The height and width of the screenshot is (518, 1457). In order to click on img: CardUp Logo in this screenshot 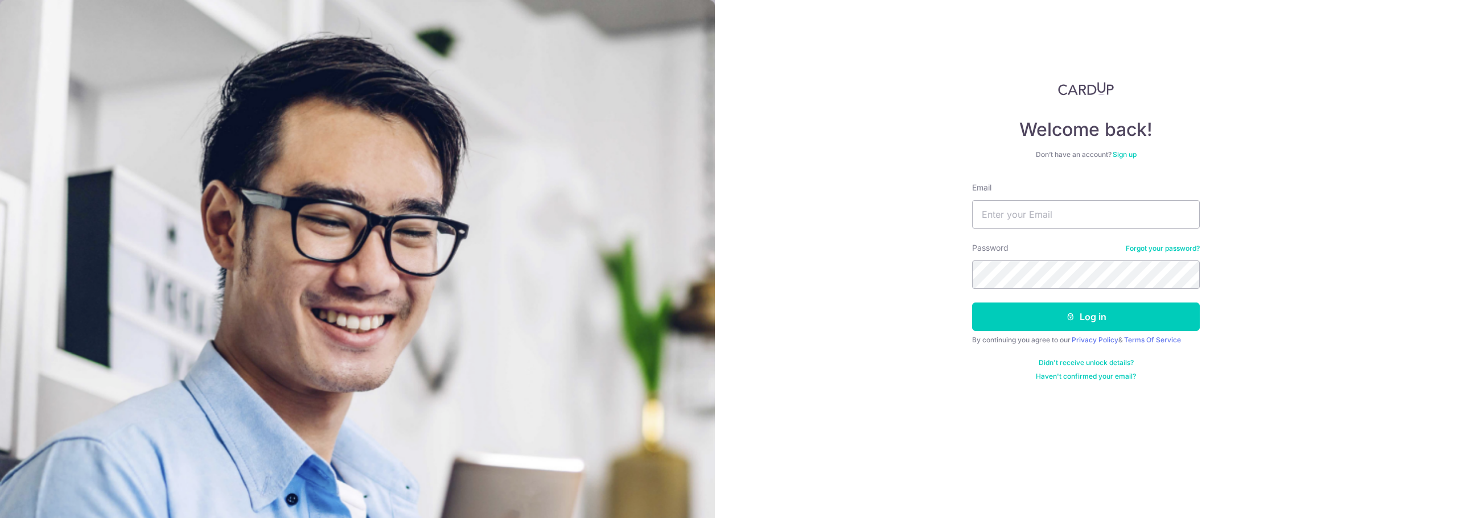, I will do `click(1086, 89)`.